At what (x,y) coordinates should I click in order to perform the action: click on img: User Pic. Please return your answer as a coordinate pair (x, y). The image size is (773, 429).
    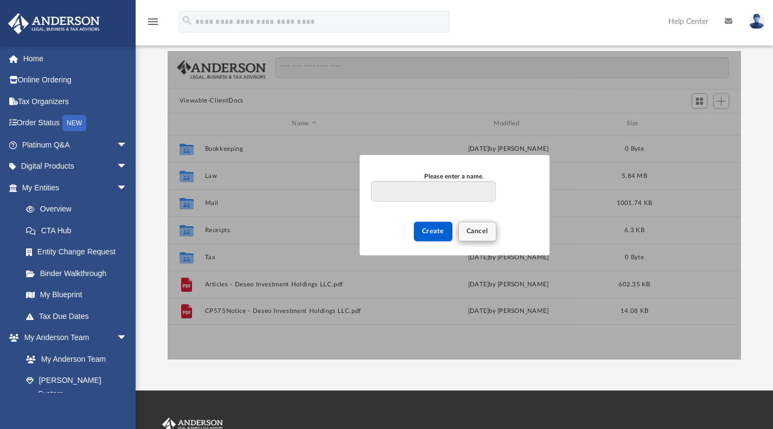
    Looking at the image, I should click on (756, 21).